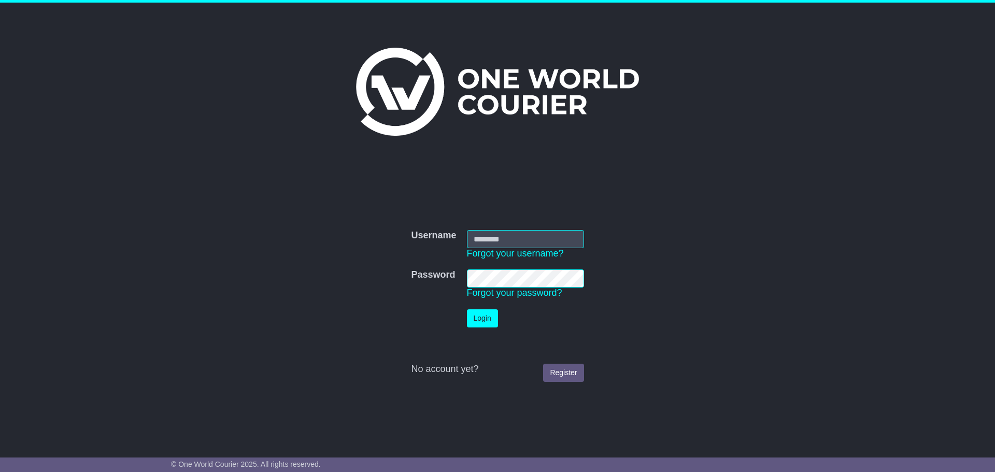 Image resolution: width=995 pixels, height=472 pixels. Describe the element at coordinates (515, 293) in the screenshot. I see `a: Forgot your password?` at that location.